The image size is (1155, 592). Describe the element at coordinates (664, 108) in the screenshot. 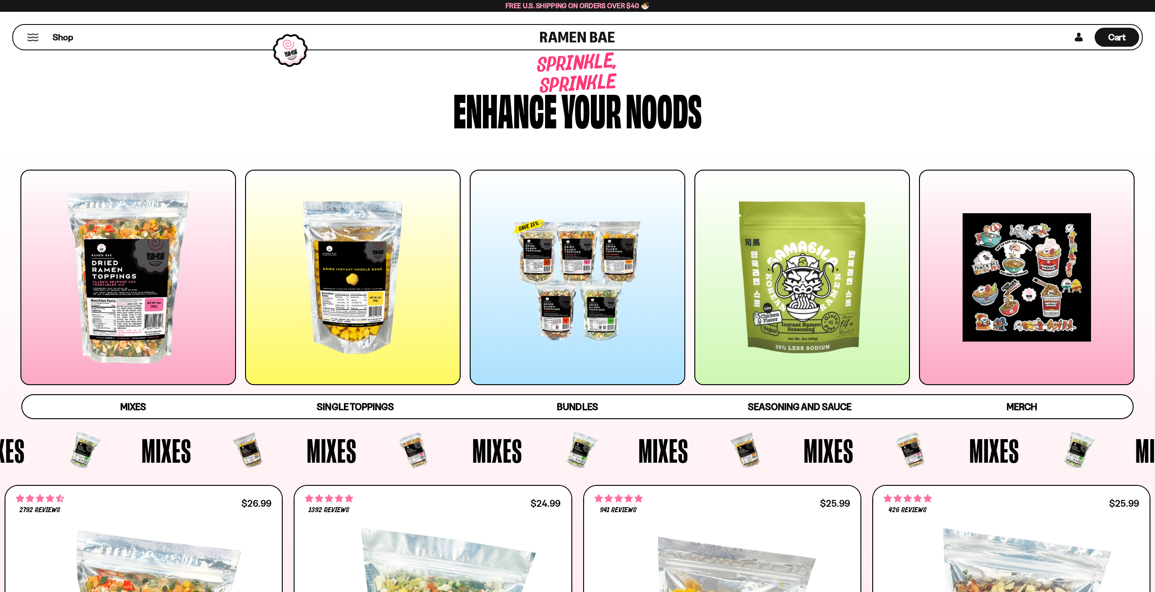

I see `div: noods` at that location.